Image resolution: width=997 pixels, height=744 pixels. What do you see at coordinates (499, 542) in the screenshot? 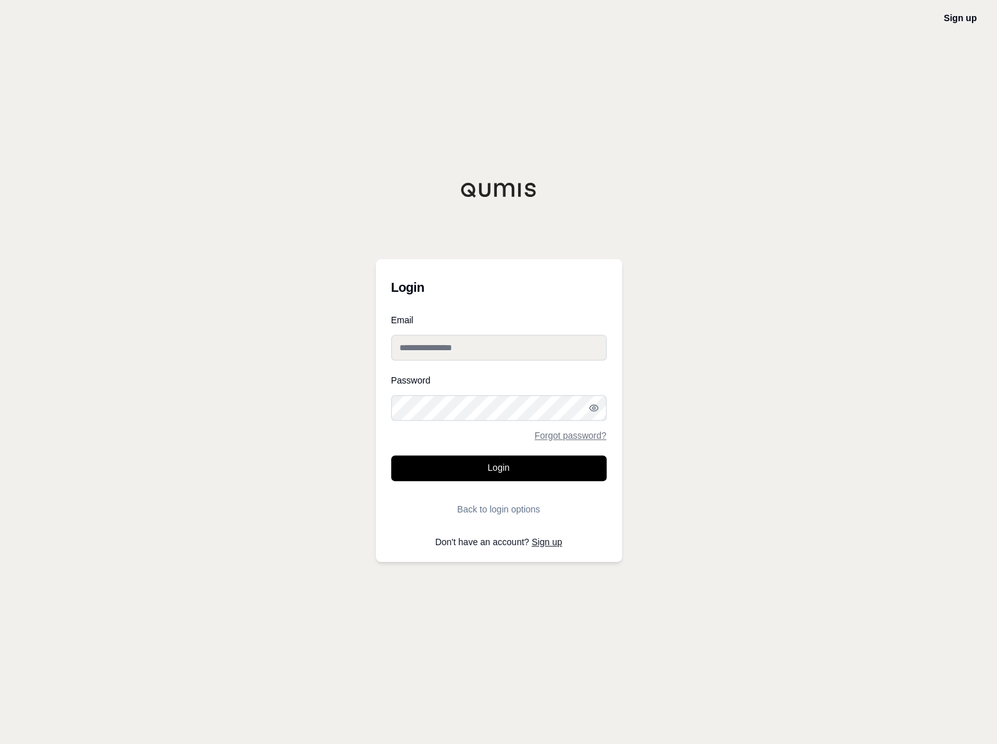
I see `p: Don't have an account?` at bounding box center [499, 542].